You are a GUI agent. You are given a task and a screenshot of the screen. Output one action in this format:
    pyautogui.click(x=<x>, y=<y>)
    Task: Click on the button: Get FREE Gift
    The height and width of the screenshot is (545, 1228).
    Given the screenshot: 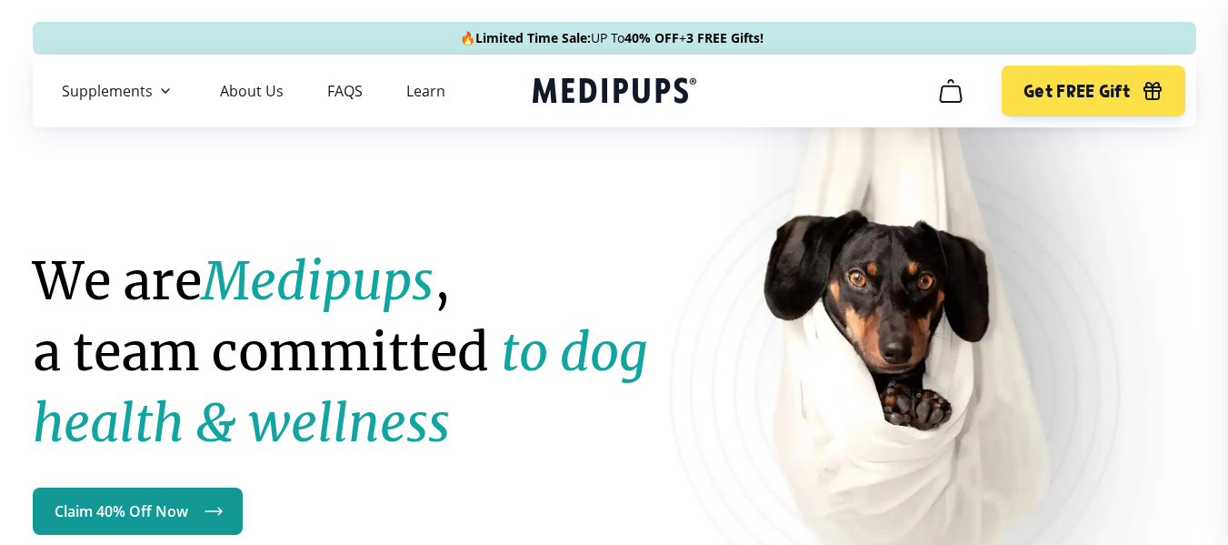 What is the action you would take?
    pyautogui.click(x=1093, y=91)
    